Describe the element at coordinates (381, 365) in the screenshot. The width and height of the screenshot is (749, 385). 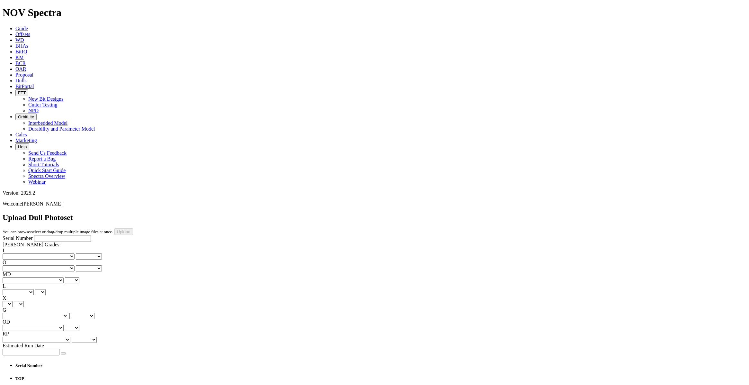
I see `h5: Serial Number` at that location.